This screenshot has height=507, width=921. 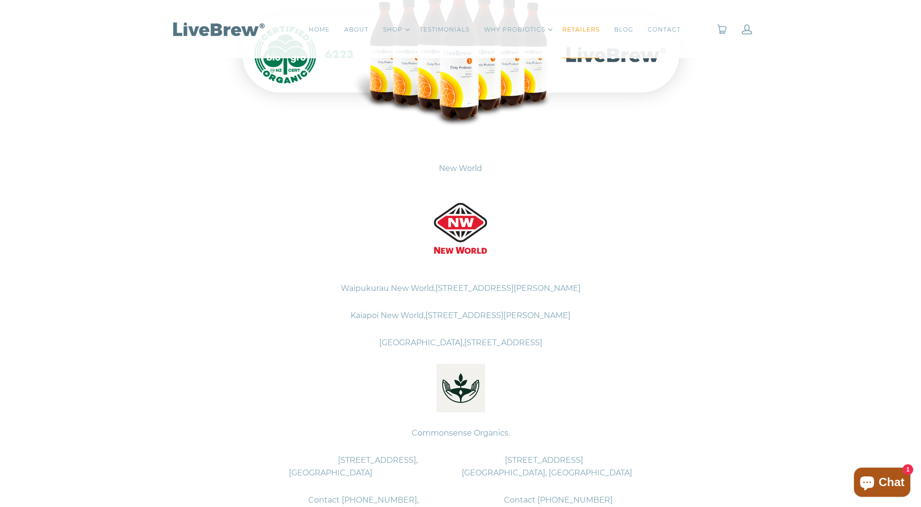 I want to click on a: RETAILERS, so click(x=580, y=30).